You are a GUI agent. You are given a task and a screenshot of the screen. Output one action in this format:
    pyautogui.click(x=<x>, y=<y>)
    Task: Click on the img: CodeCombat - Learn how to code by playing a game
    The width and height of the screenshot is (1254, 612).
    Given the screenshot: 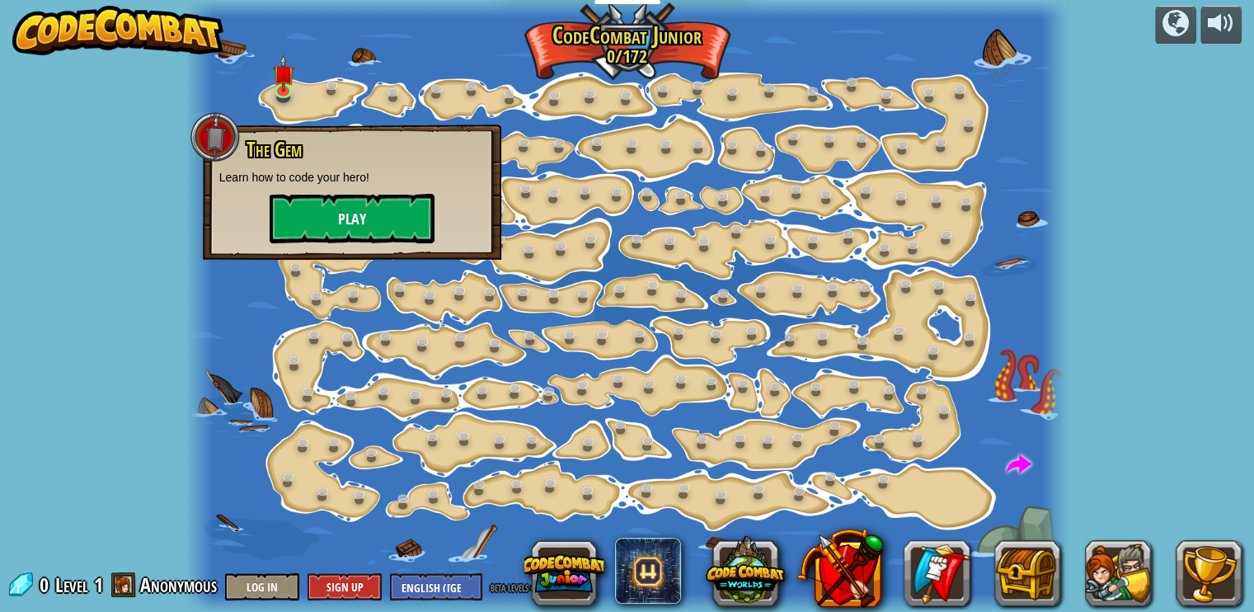 What is the action you would take?
    pyautogui.click(x=118, y=31)
    